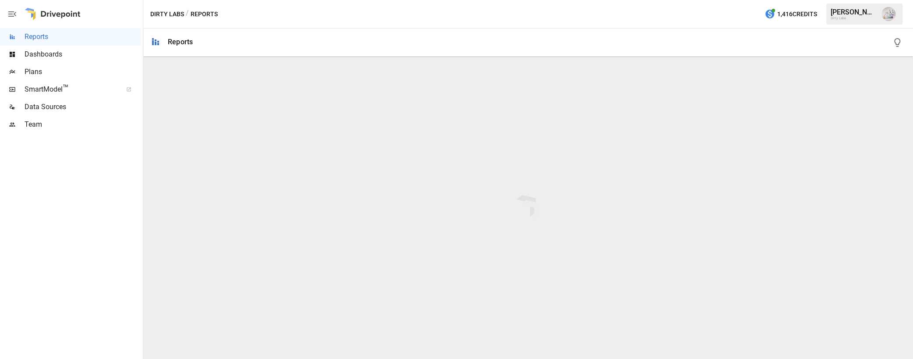 The image size is (913, 359). I want to click on div: Reports, so click(180, 42).